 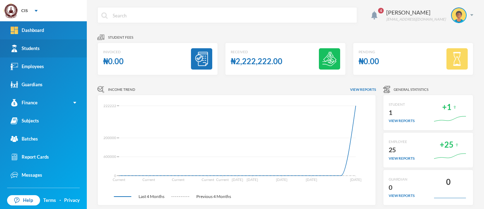 What do you see at coordinates (401, 150) in the screenshot?
I see `div: 25` at bounding box center [401, 150].